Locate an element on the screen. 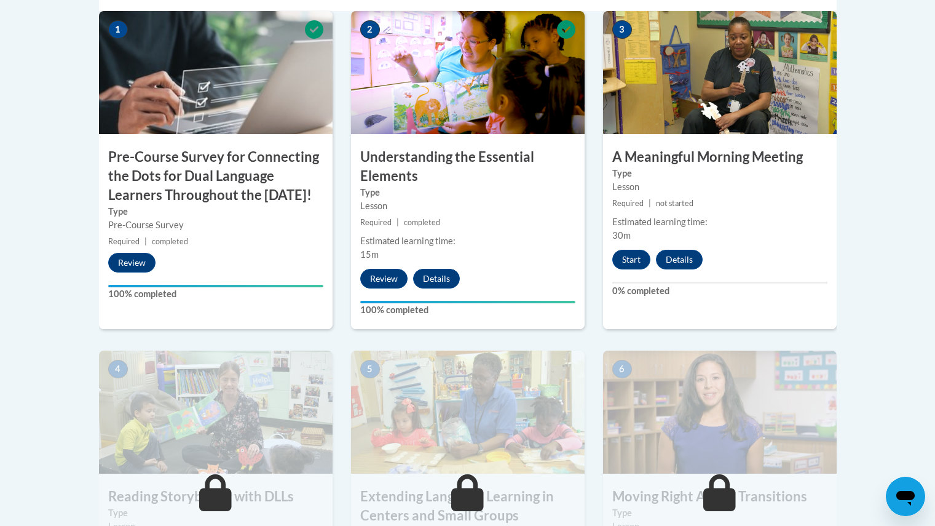 This screenshot has height=526, width=935. span: 4 is located at coordinates (118, 369).